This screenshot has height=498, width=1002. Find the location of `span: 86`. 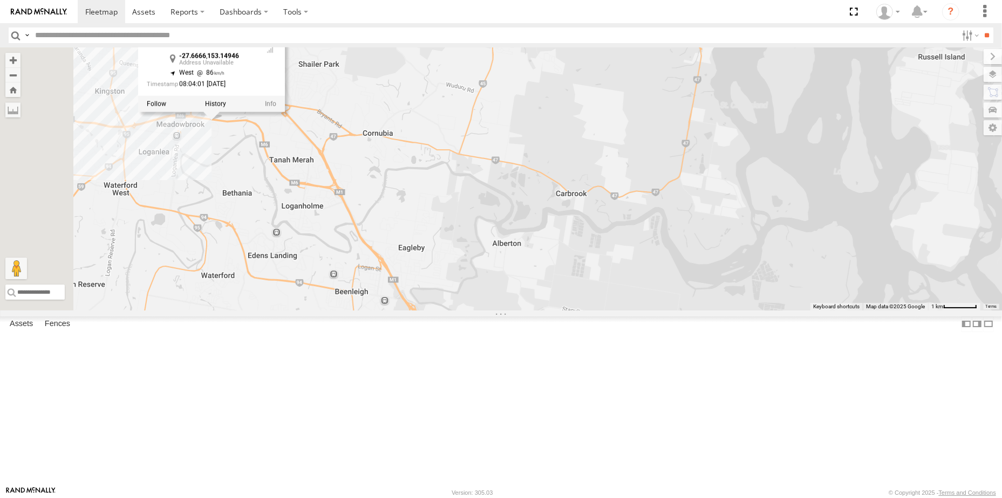

span: 86 is located at coordinates (209, 73).